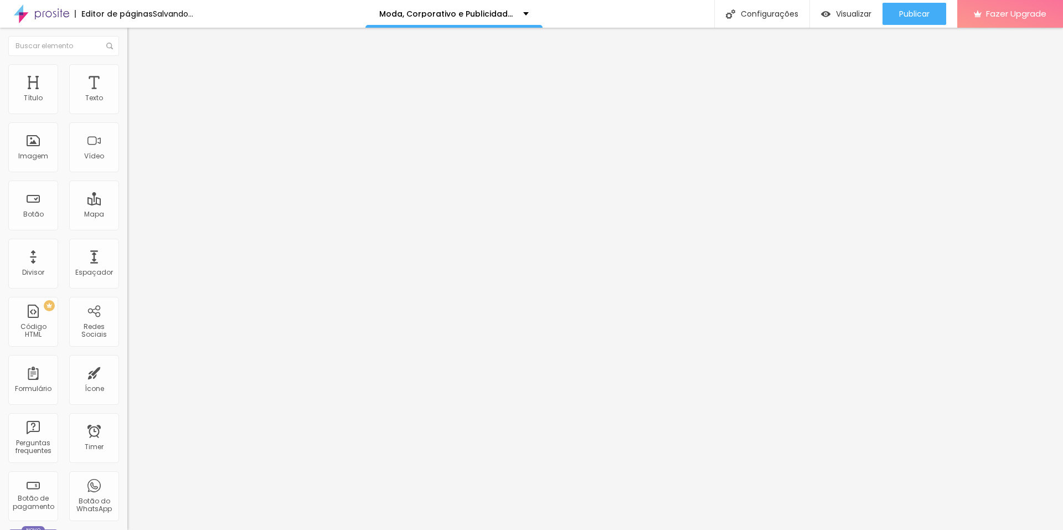 Image resolution: width=1063 pixels, height=530 pixels. What do you see at coordinates (94, 447) in the screenshot?
I see `div: Timer` at bounding box center [94, 447].